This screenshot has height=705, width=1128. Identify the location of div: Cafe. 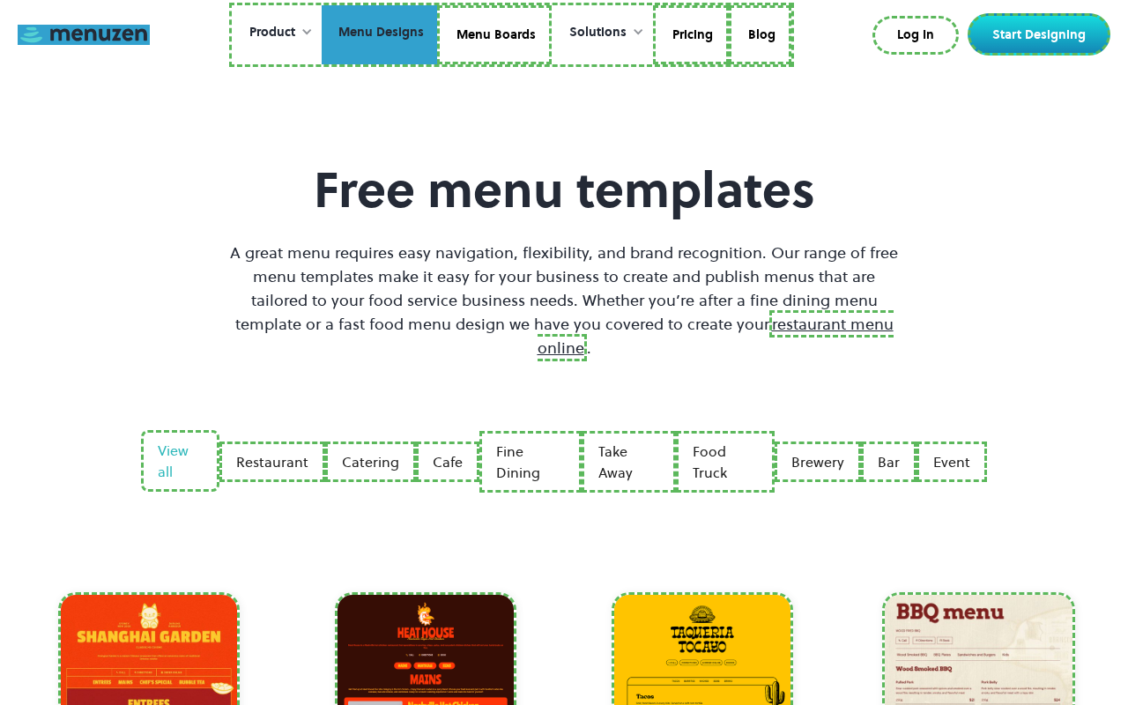
(448, 462).